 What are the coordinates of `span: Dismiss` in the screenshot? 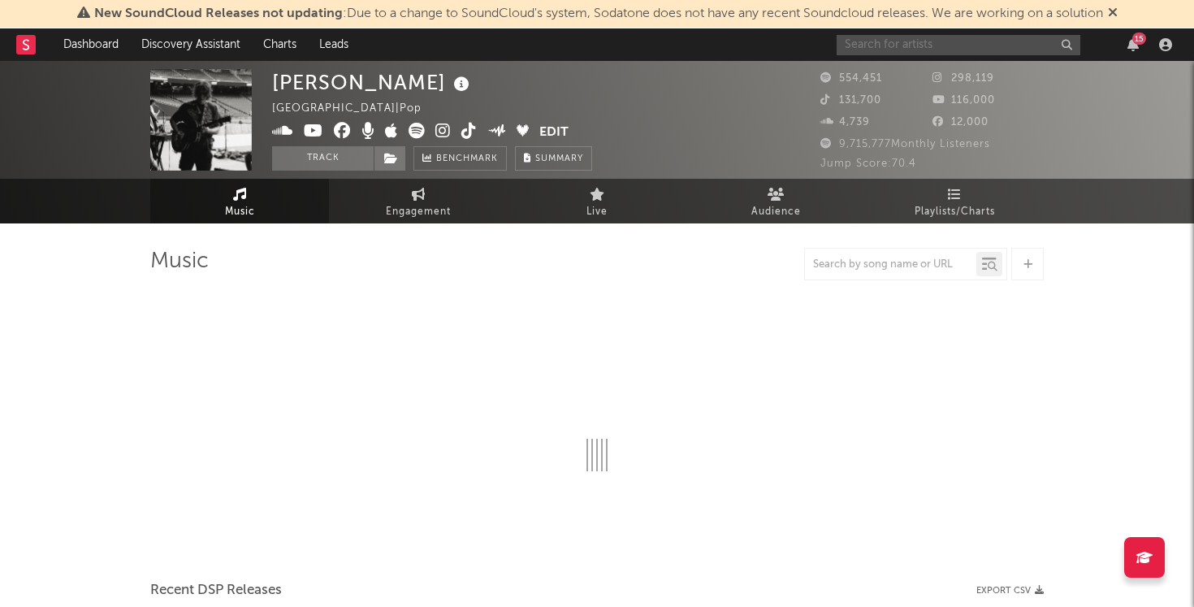 It's located at (1113, 14).